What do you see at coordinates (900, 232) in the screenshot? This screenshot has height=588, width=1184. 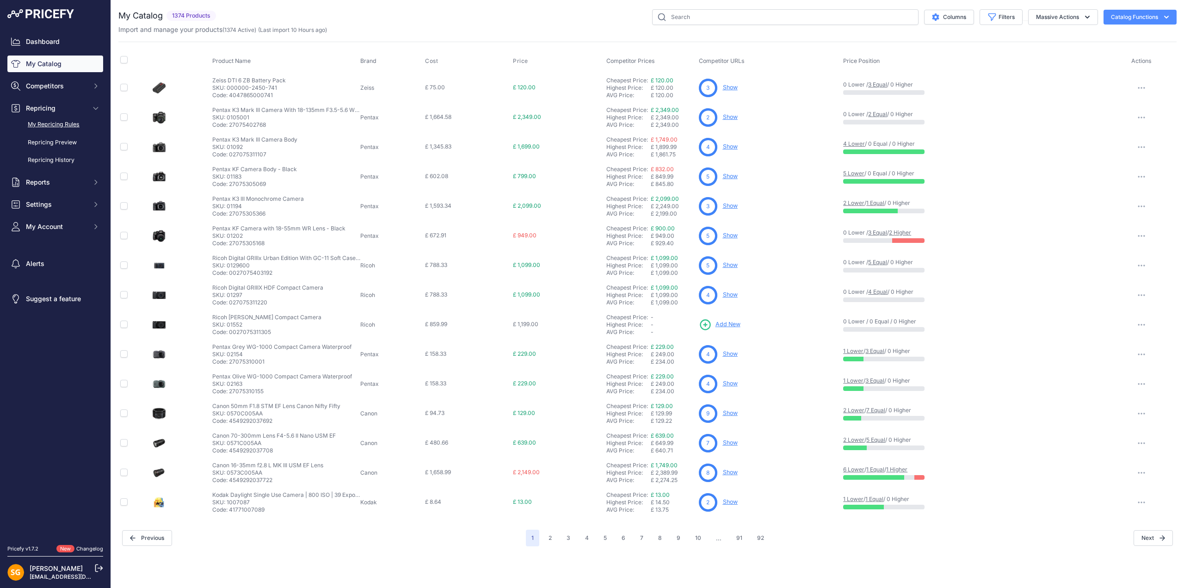 I see `a: 2 Higher` at bounding box center [900, 232].